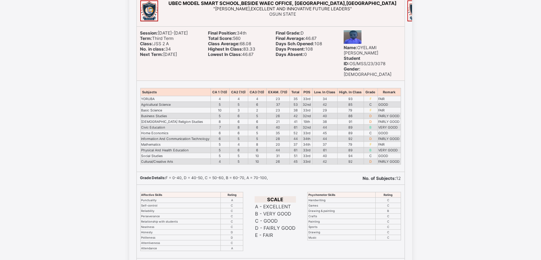  I want to click on td: 3, so click(239, 110).